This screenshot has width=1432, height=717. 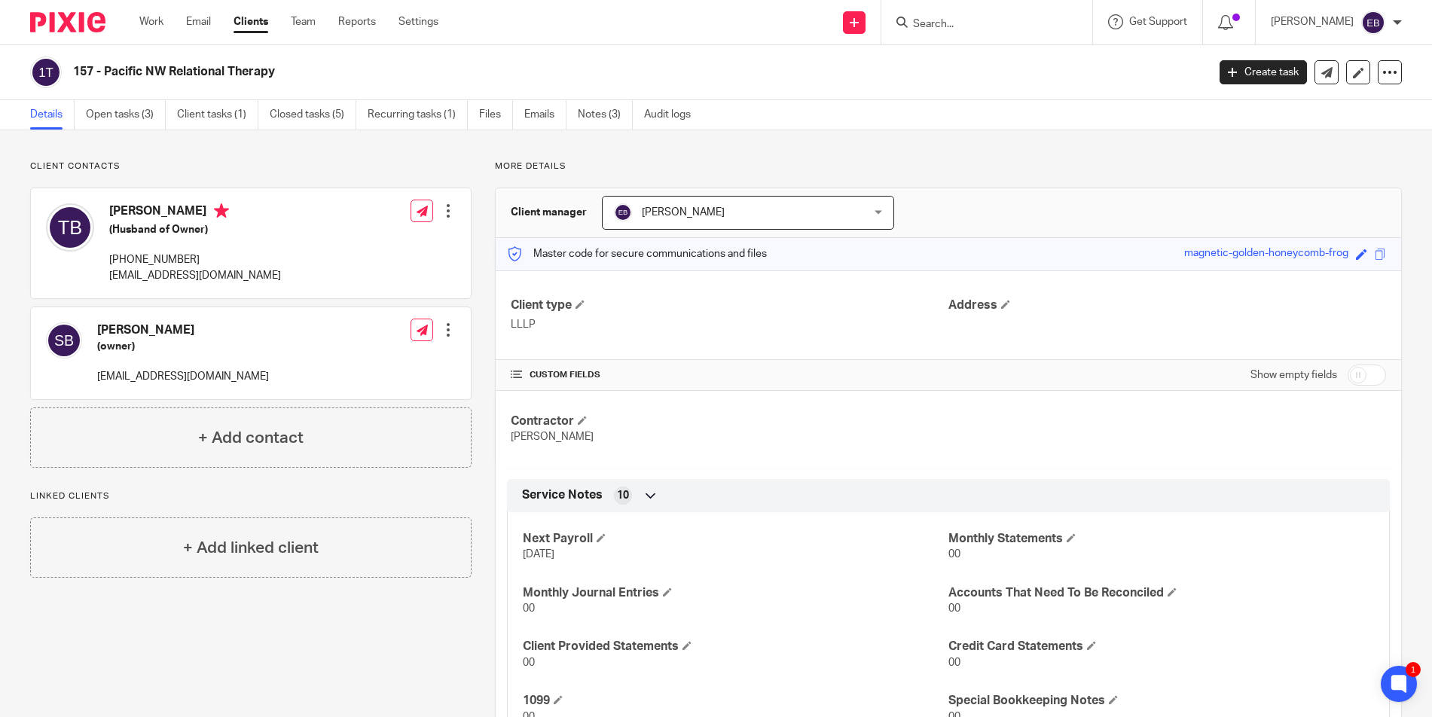 I want to click on i: Primary, so click(x=222, y=211).